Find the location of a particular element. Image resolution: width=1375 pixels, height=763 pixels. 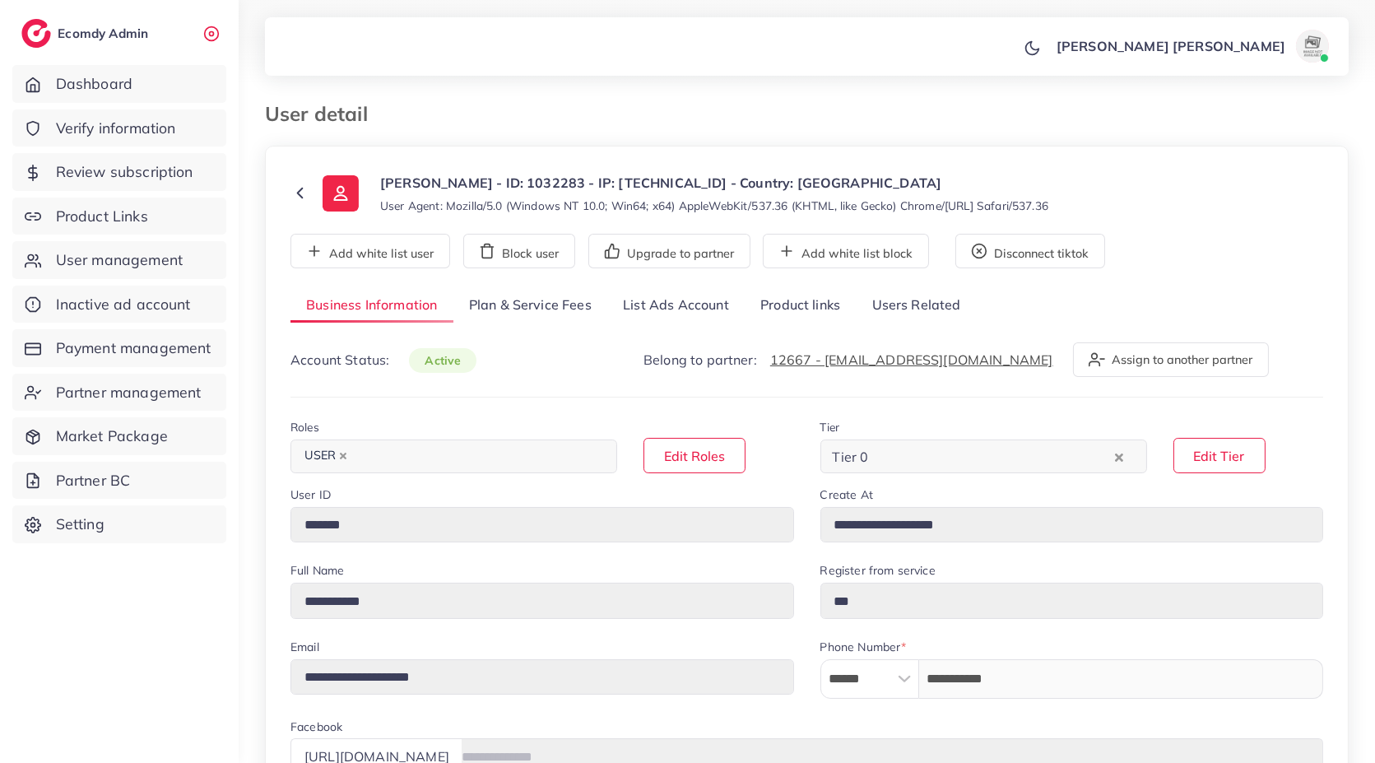

label: Create At is located at coordinates (847, 494).